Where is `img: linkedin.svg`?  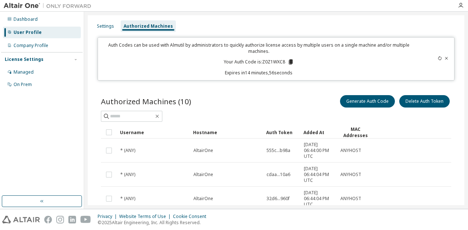 img: linkedin.svg is located at coordinates (72, 220).